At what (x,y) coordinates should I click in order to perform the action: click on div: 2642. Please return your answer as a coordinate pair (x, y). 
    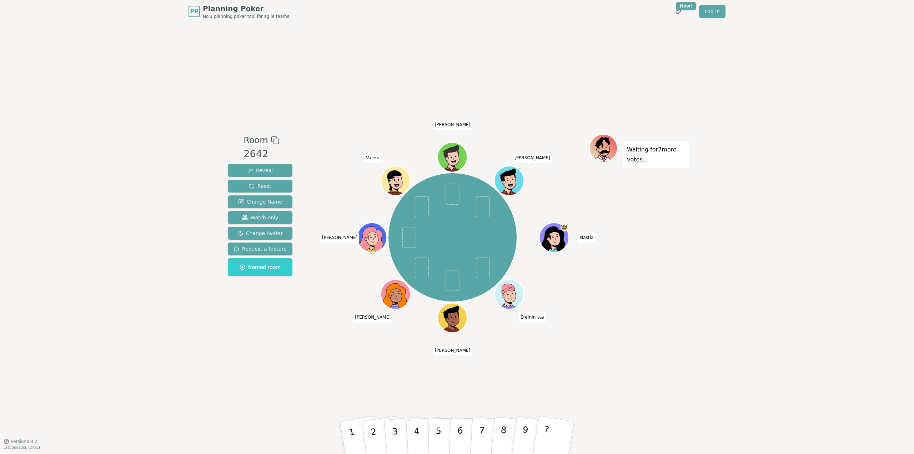
    Looking at the image, I should click on (261, 154).